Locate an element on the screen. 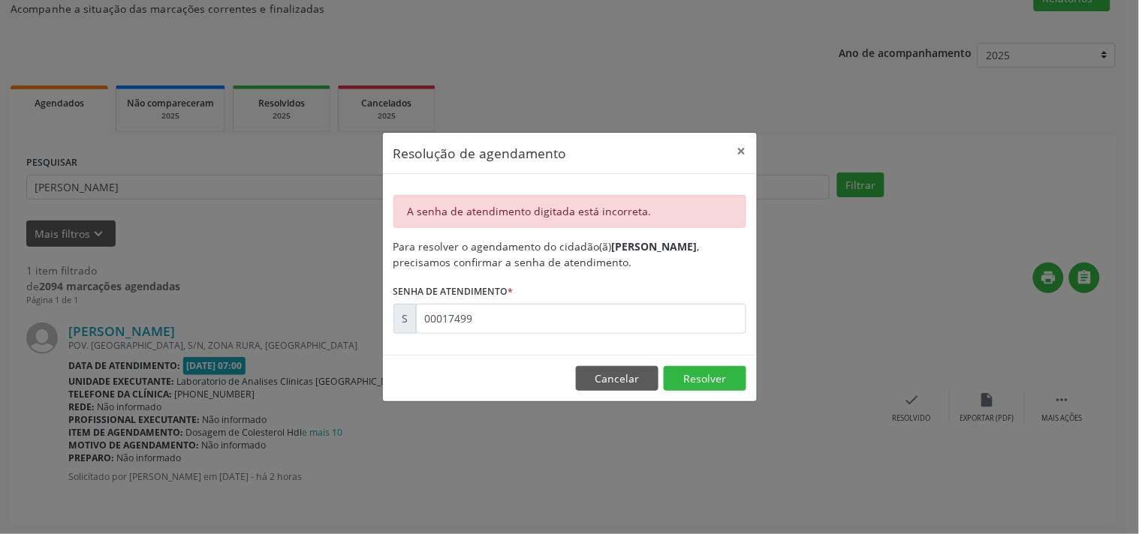  label: Senha de atendimento is located at coordinates (453, 292).